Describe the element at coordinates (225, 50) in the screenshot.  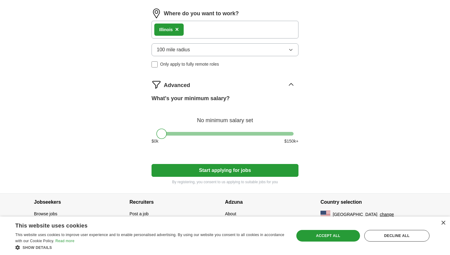
I see `button: 100 mile radius` at that location.